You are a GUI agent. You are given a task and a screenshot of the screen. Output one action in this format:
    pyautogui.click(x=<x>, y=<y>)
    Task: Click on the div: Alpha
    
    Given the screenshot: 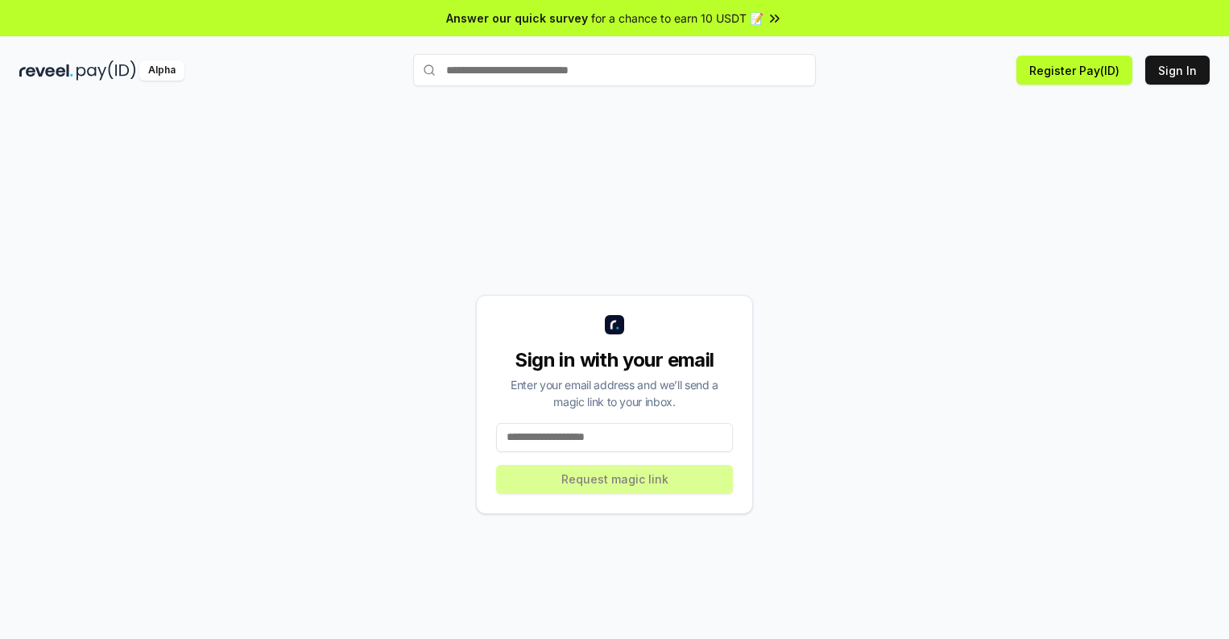 What is the action you would take?
    pyautogui.click(x=162, y=70)
    